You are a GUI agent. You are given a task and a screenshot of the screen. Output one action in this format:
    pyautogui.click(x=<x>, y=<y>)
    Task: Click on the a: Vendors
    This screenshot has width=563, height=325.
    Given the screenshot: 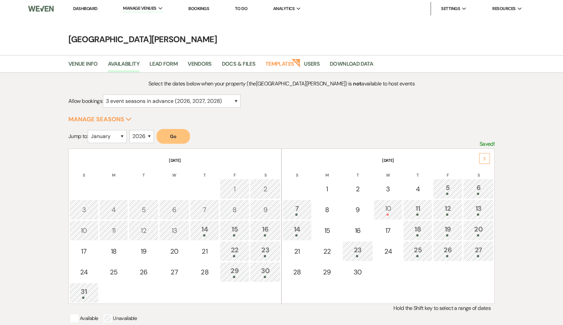 What is the action you would take?
    pyautogui.click(x=200, y=66)
    